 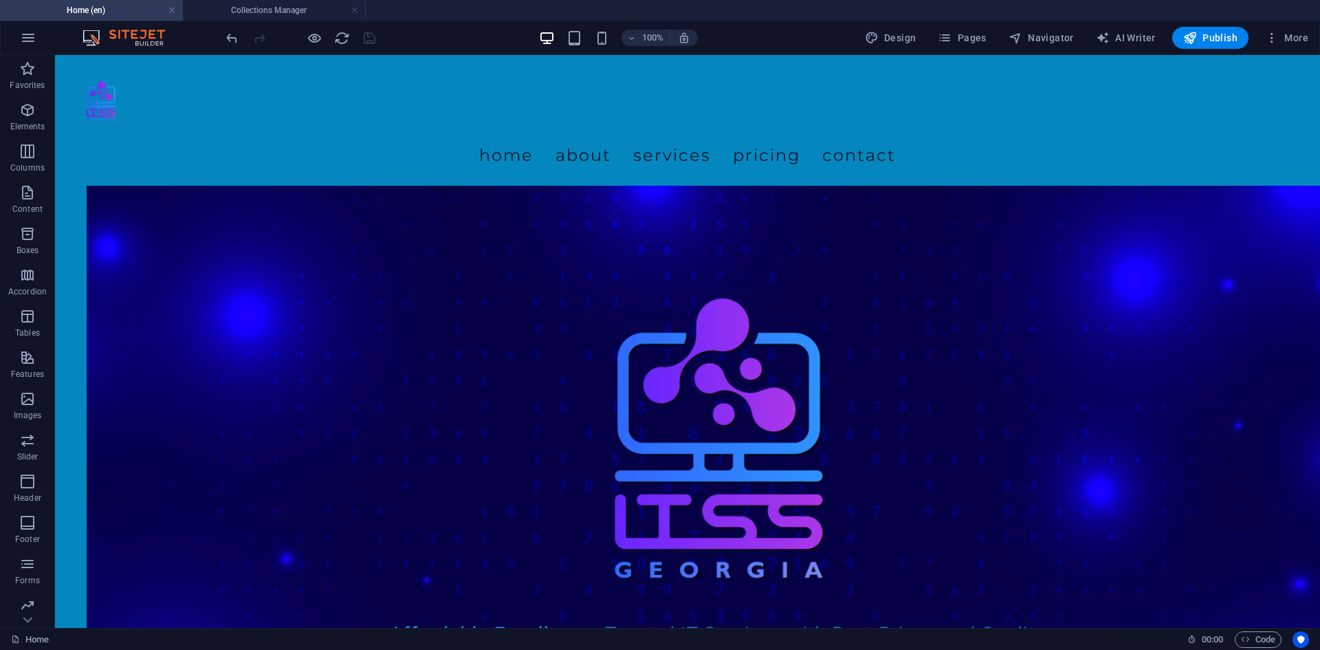 I want to click on button: Code, so click(x=1258, y=639).